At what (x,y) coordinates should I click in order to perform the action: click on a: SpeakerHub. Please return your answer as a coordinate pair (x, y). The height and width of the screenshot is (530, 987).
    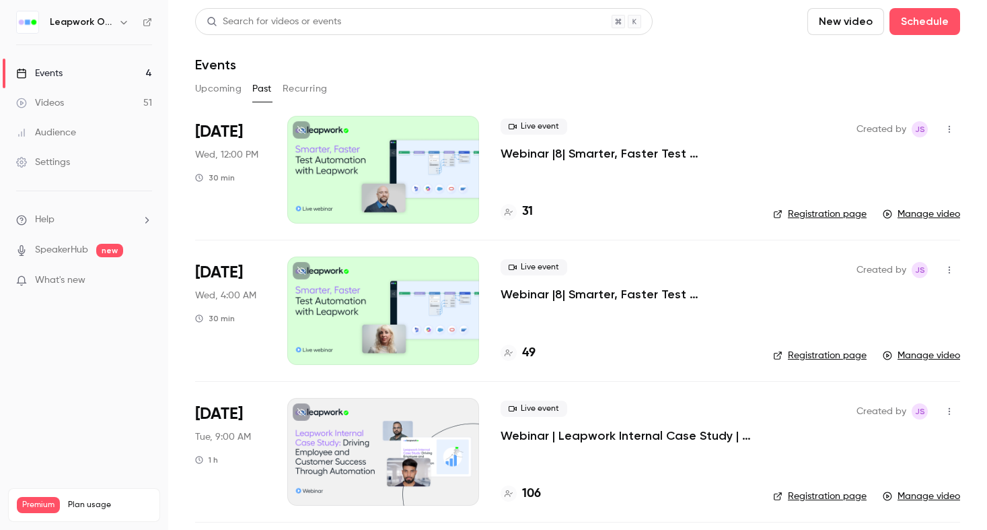
    Looking at the image, I should click on (61, 250).